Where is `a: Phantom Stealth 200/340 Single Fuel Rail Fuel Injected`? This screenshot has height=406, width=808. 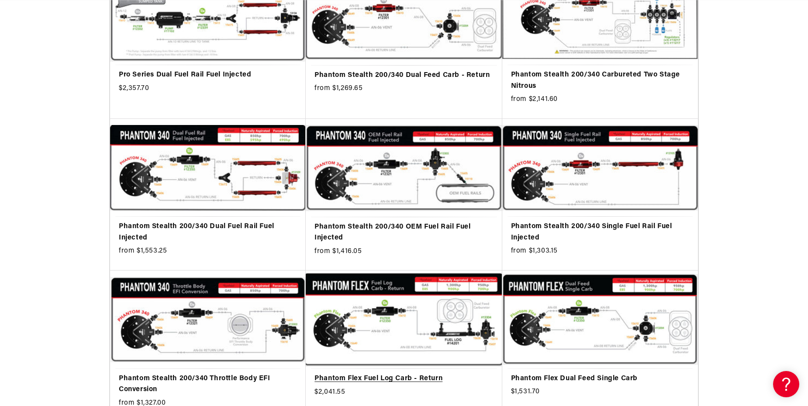
a: Phantom Stealth 200/340 Single Fuel Rail Fuel Injected is located at coordinates (600, 232).